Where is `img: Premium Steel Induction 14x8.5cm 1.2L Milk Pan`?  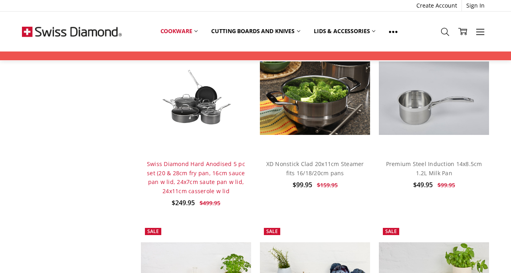 img: Premium Steel Induction 14x8.5cm 1.2L Milk Pan is located at coordinates (434, 98).